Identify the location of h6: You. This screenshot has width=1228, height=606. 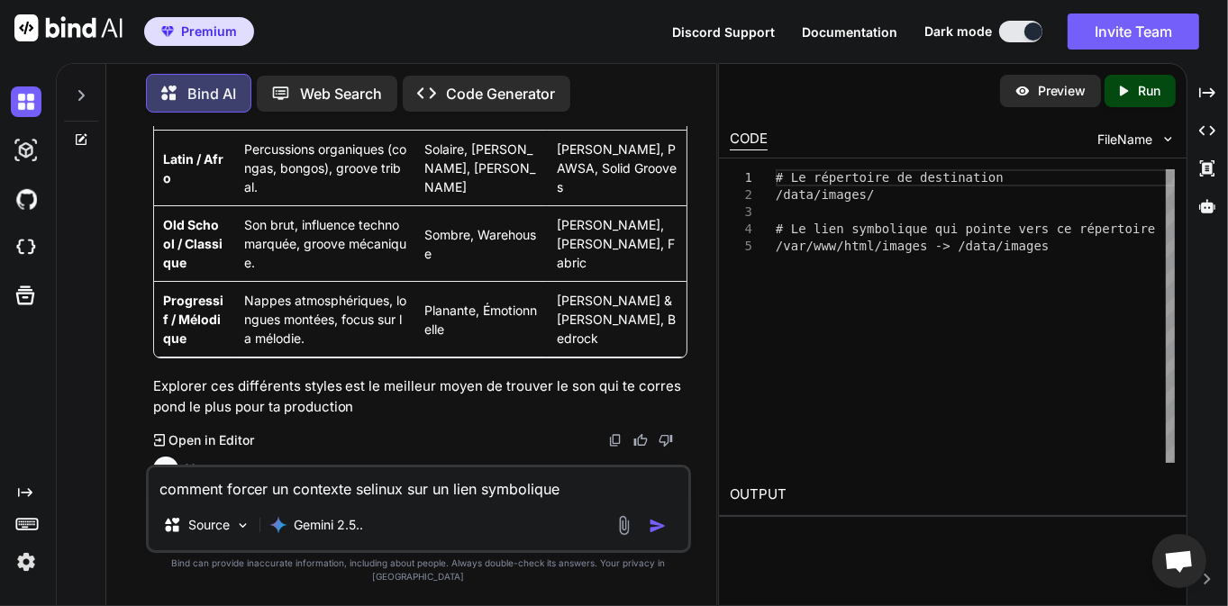
(197, 469).